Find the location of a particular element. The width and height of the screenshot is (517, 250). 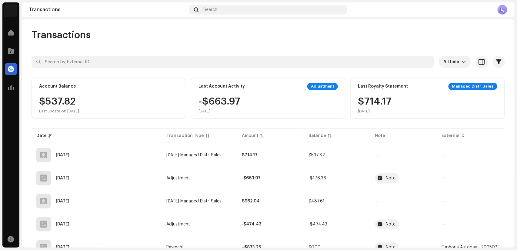

div: Last Royalty Statement is located at coordinates (383, 86).